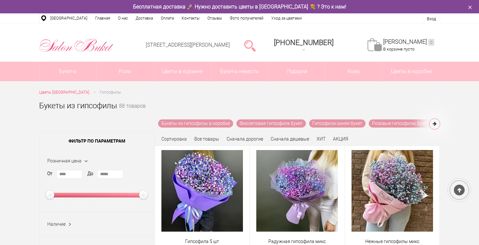  What do you see at coordinates (297, 191) in the screenshot?
I see `img: Радужная гипсофила микс` at bounding box center [297, 191].